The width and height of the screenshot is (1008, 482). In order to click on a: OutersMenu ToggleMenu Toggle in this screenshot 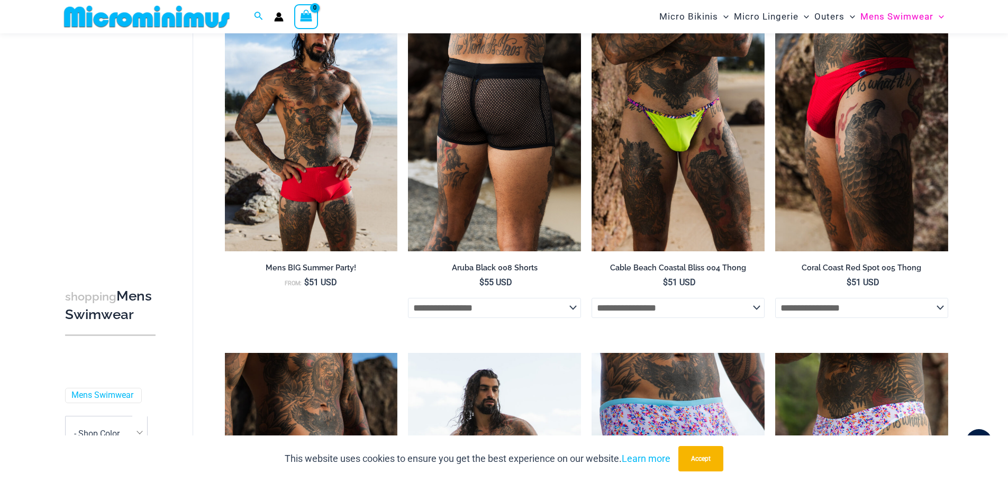, I will do `click(834, 16)`.